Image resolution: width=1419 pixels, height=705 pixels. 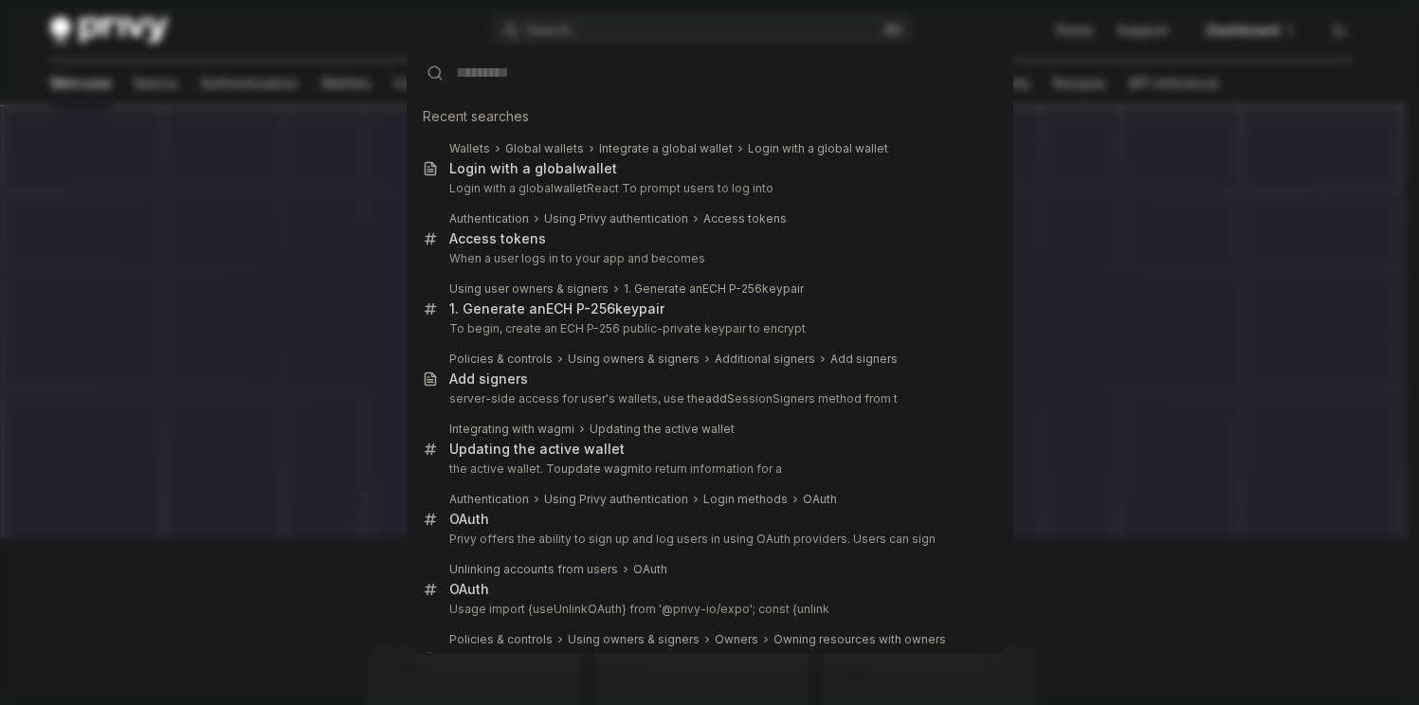 I want to click on p: When a user logs in to your app and becomes, so click(x=708, y=259).